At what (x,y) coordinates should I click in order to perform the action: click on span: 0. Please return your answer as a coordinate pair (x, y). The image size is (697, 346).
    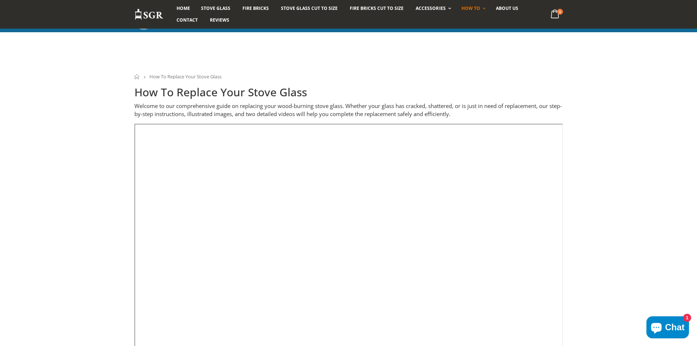
    Looking at the image, I should click on (560, 12).